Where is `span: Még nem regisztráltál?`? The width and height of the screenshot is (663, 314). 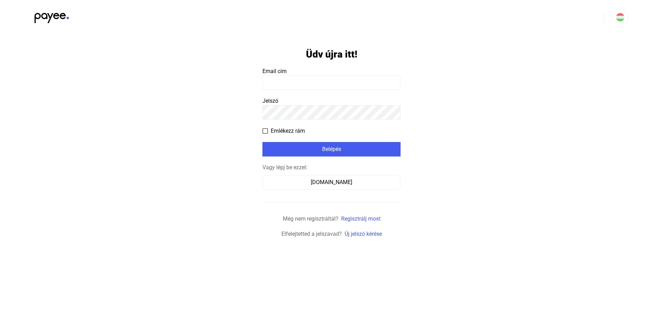
span: Még nem regisztráltál? is located at coordinates (310, 219).